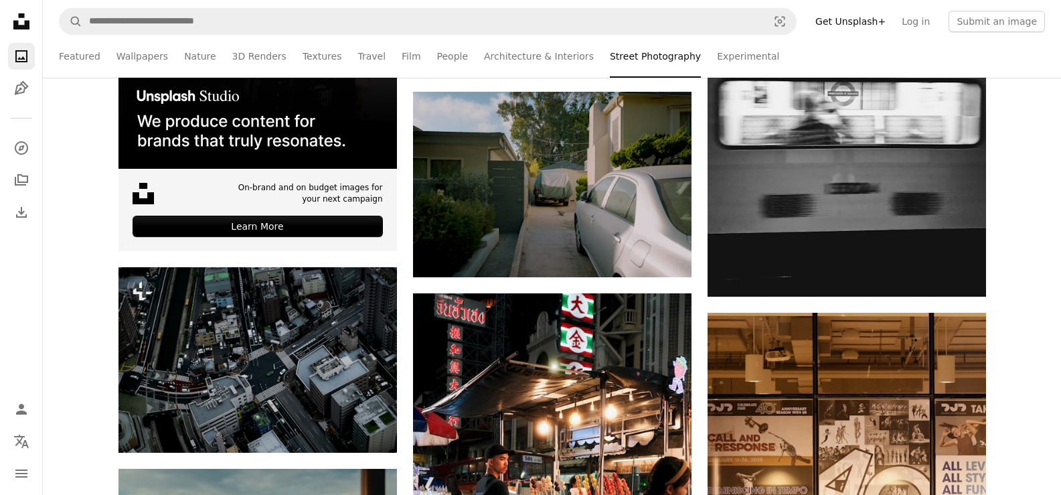  I want to click on a: Travel, so click(371, 56).